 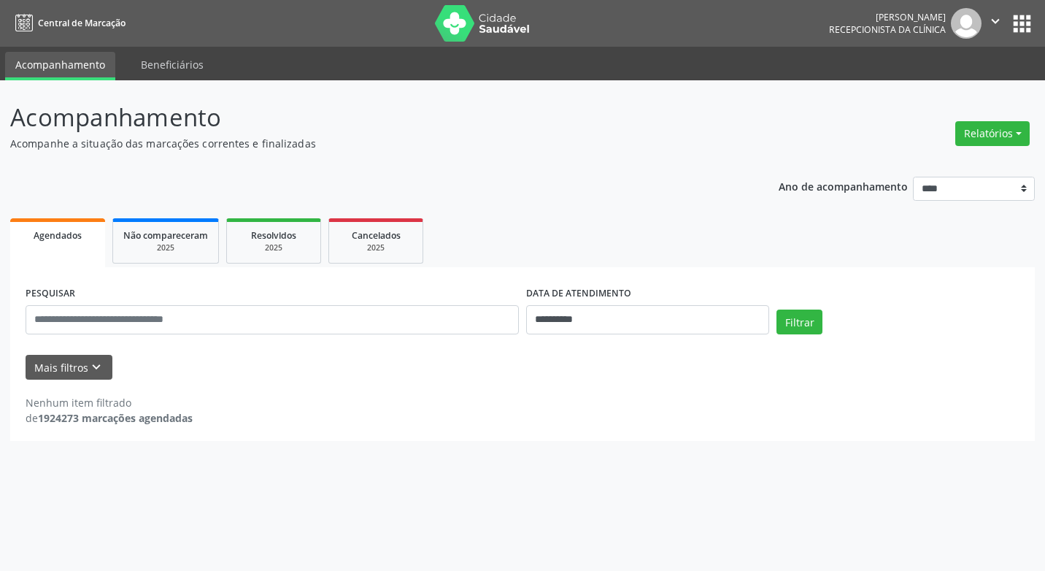 I want to click on i: keyboard_arrow_down, so click(x=96, y=367).